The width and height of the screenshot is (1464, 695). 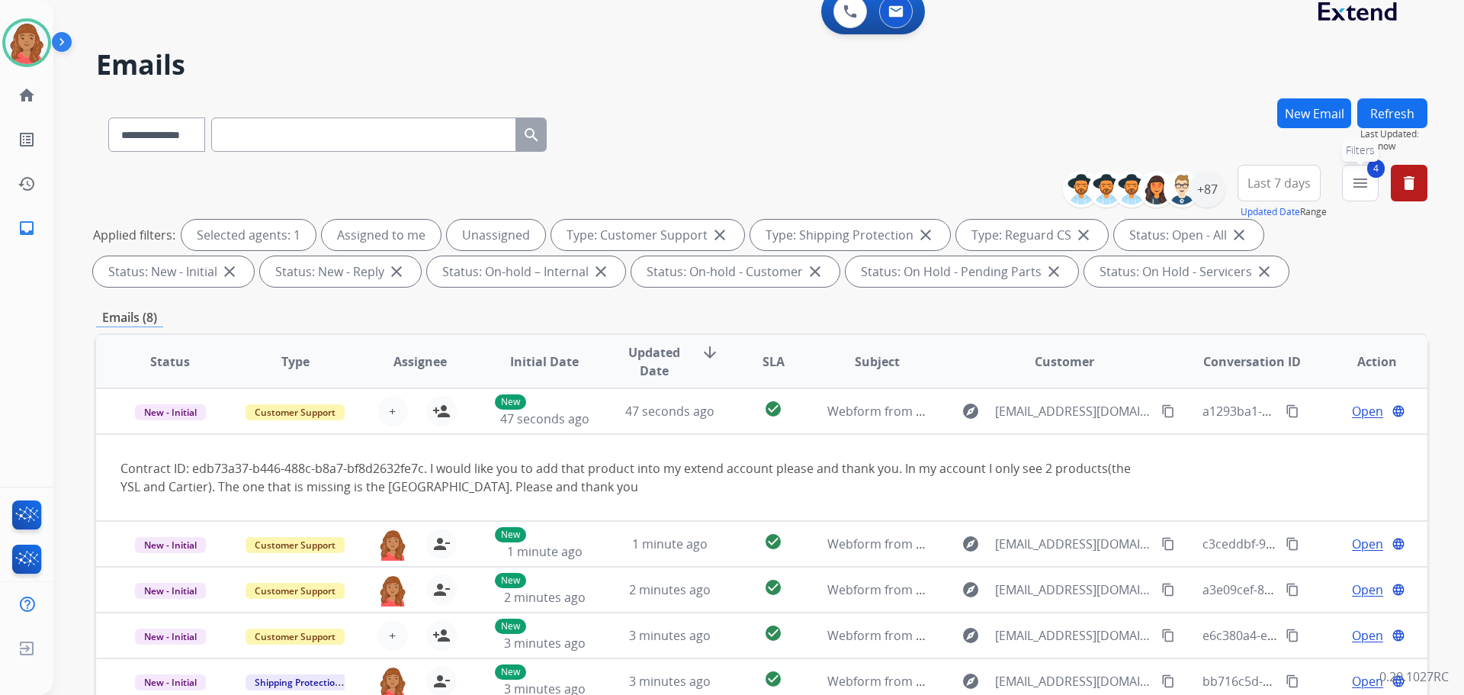 What do you see at coordinates (544, 597) in the screenshot?
I see `span: 2 minutes ago` at bounding box center [544, 597].